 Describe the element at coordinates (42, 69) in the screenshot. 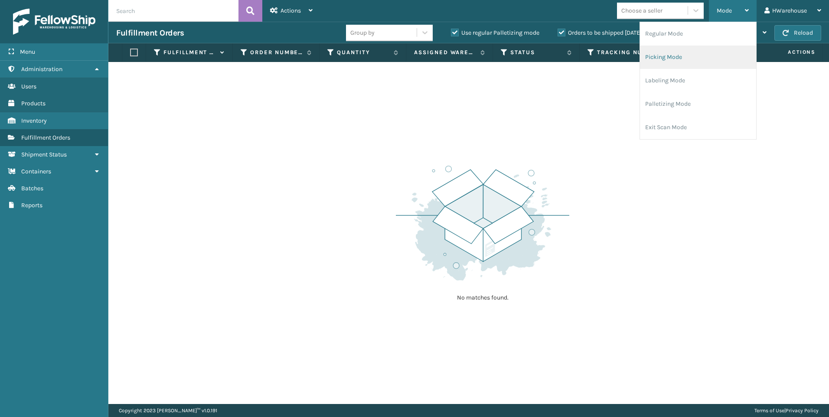

I see `span: Administration` at that location.